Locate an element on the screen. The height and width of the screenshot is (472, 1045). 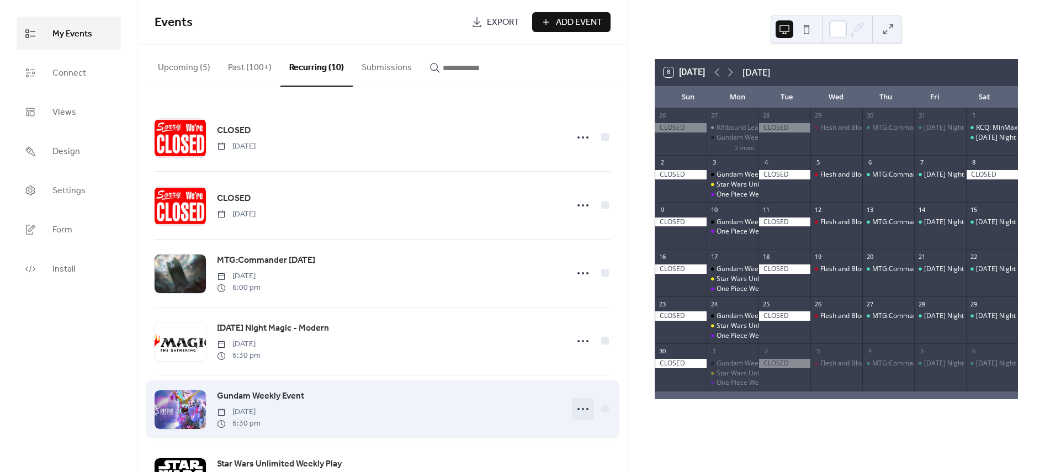
span: My Events is located at coordinates (72, 34).